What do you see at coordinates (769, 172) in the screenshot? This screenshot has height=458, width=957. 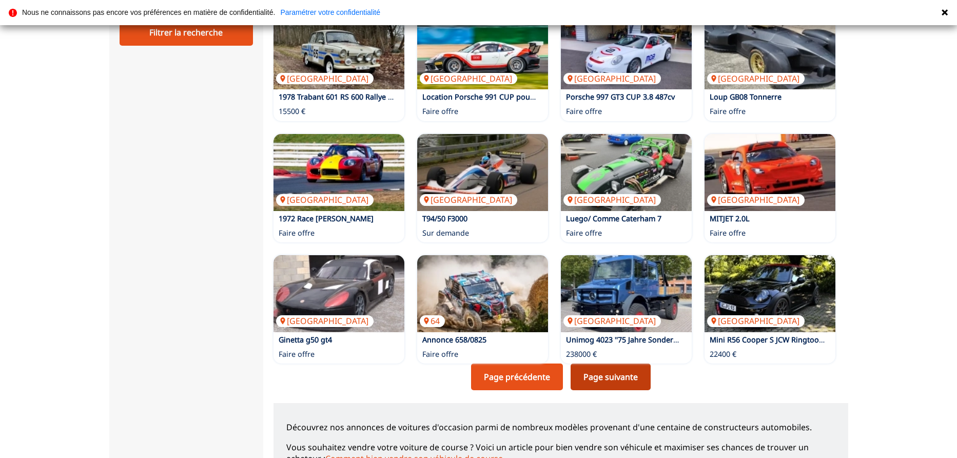 I see `img: MITJET 2.0L` at bounding box center [769, 172].